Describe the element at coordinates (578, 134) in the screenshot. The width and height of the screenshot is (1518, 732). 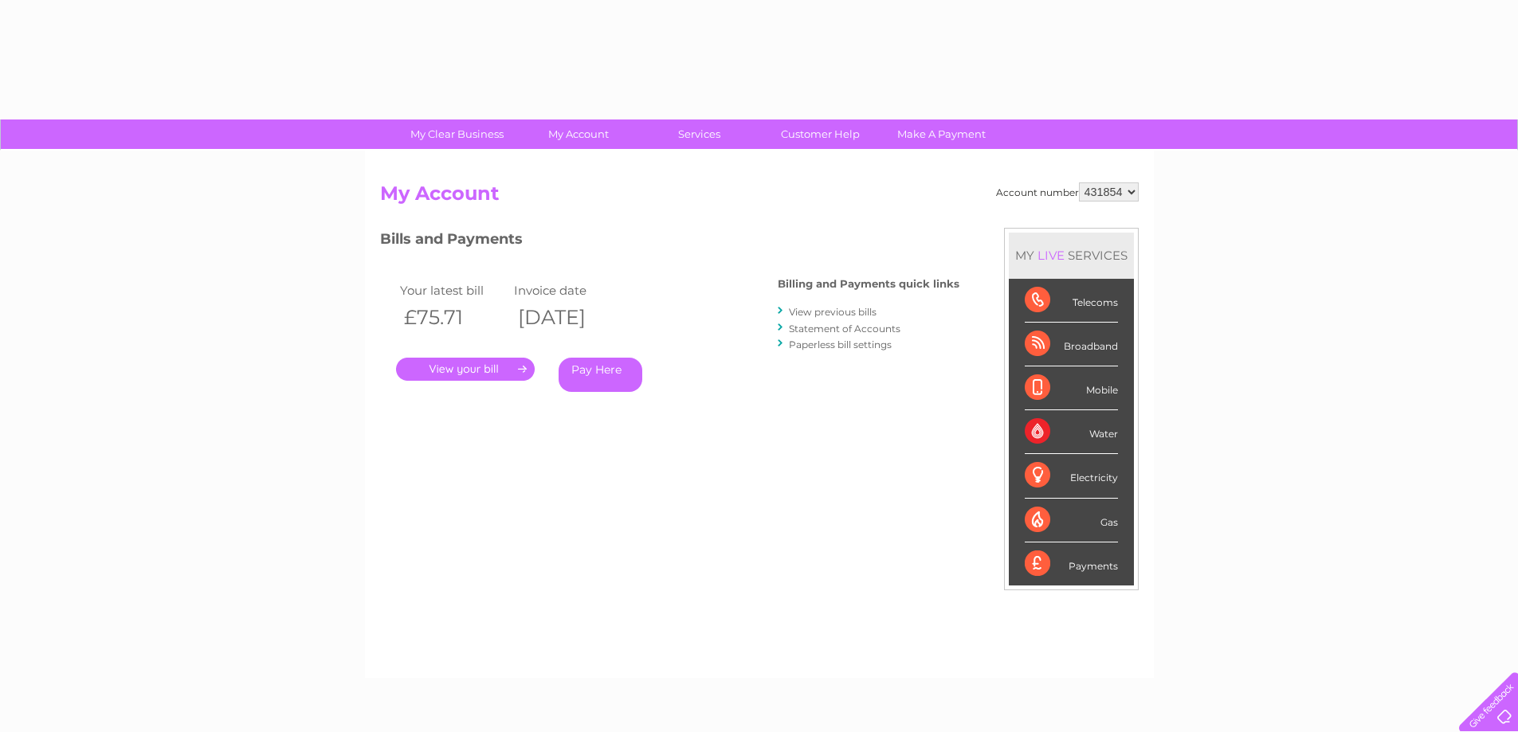
I see `a: My Account` at that location.